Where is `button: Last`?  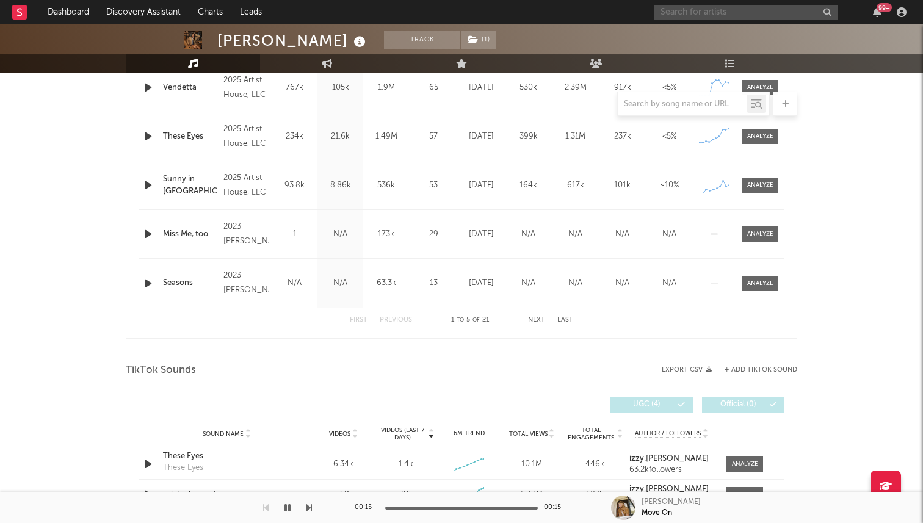
button: Last is located at coordinates (565, 320).